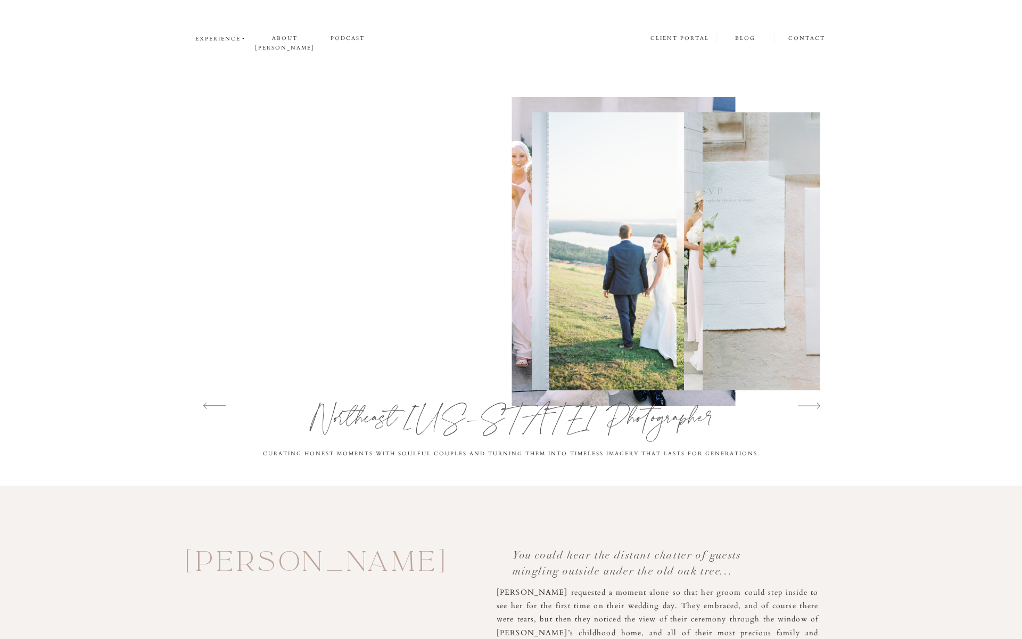 This screenshot has width=1022, height=639. I want to click on h3: CURATING HONEST MOMENTS WITH SOULFUL COUPLES AND TURNING THEM INTO TIMELESS IMAGERY THAT LASTs FO..., so click(511, 456).